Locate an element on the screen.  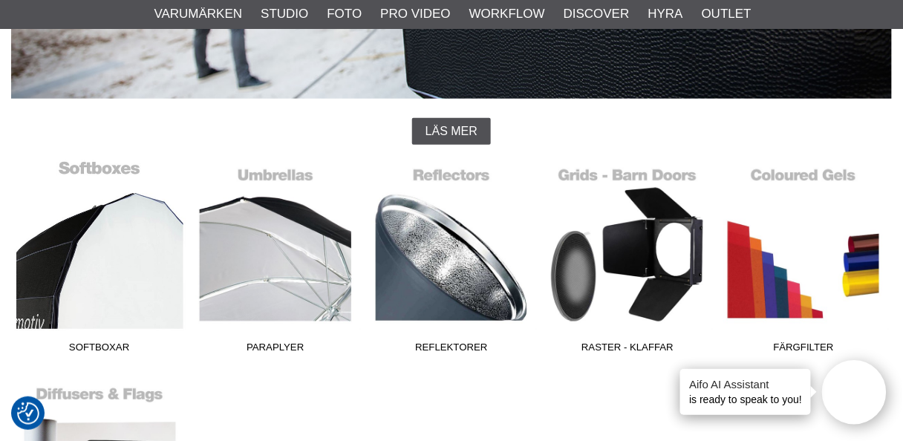
a: Reflektorer is located at coordinates (451, 260).